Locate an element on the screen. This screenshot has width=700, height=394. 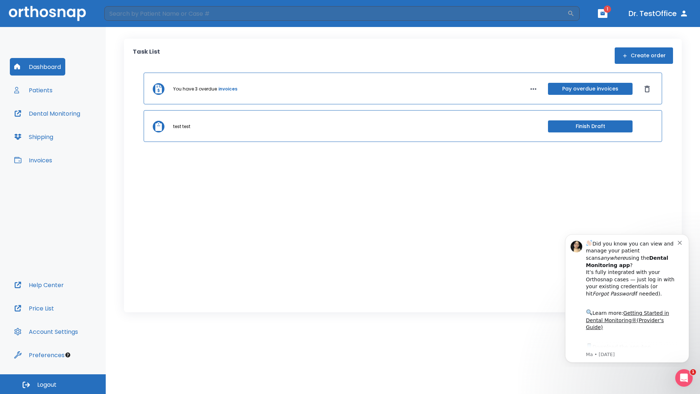
button: Finish Draft is located at coordinates (590, 126).